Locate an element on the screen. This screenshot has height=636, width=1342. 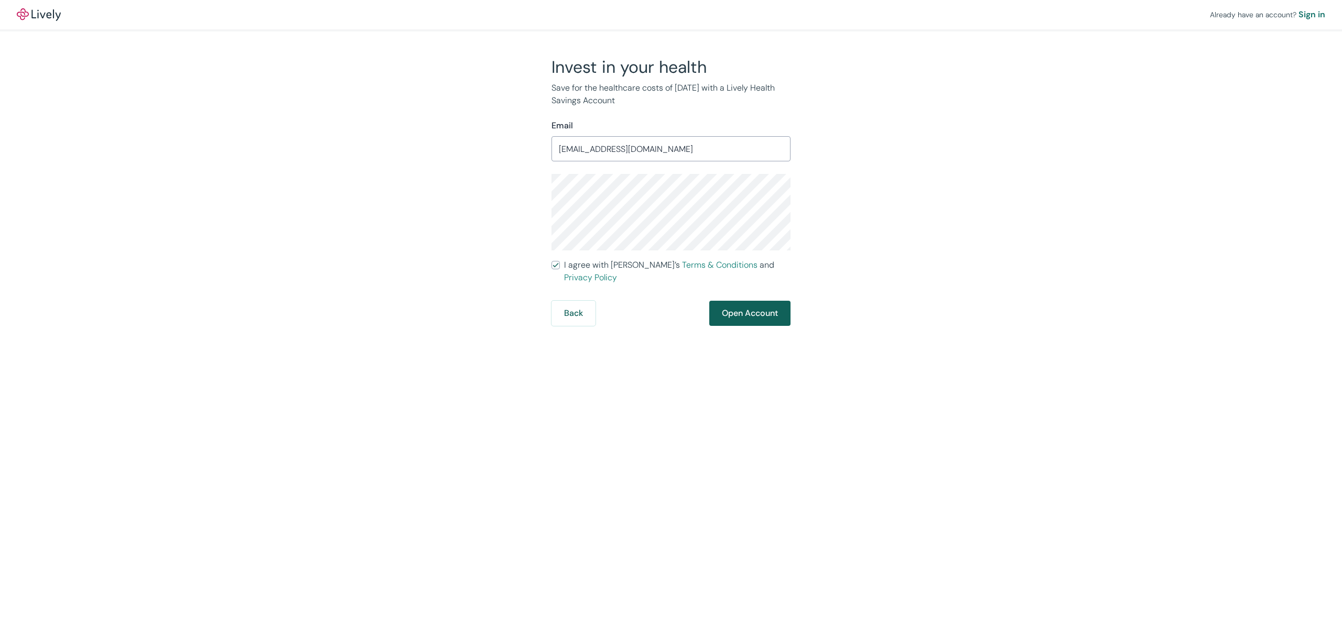
button: Open Account is located at coordinates (750, 313).